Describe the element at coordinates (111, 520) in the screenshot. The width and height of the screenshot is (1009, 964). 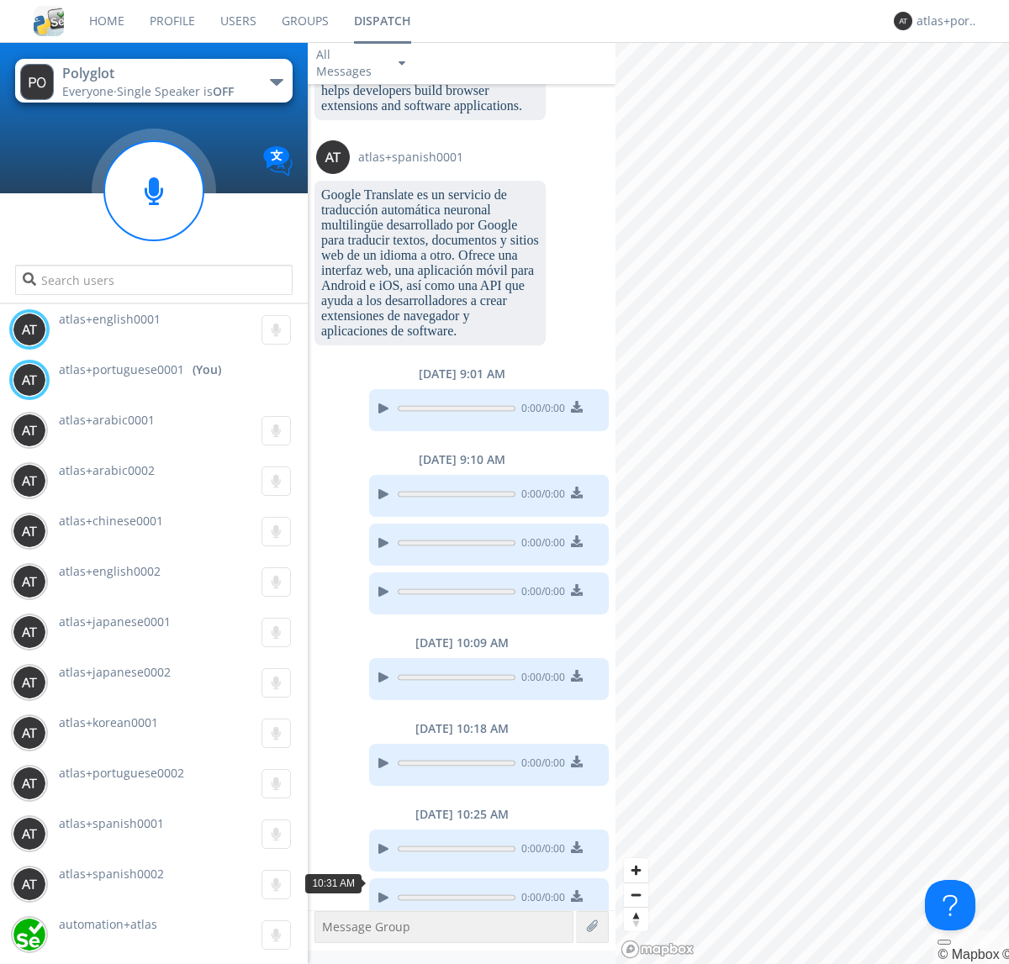
I see `span: atlas+chinese0001` at that location.